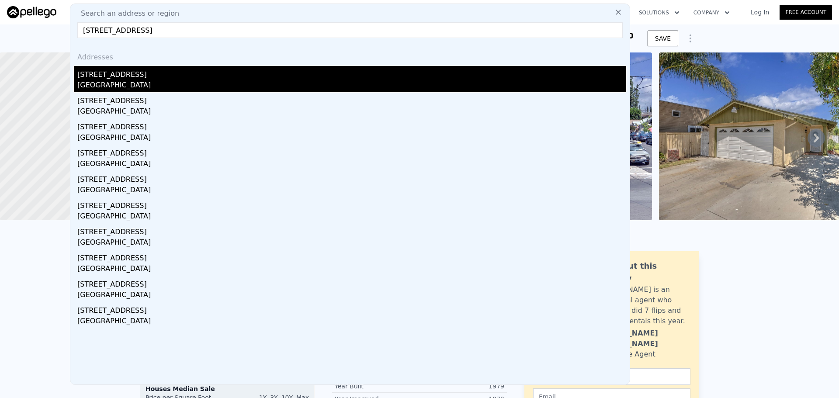 This screenshot has width=839, height=398. What do you see at coordinates (31, 12) in the screenshot?
I see `img: Pellego` at bounding box center [31, 12].